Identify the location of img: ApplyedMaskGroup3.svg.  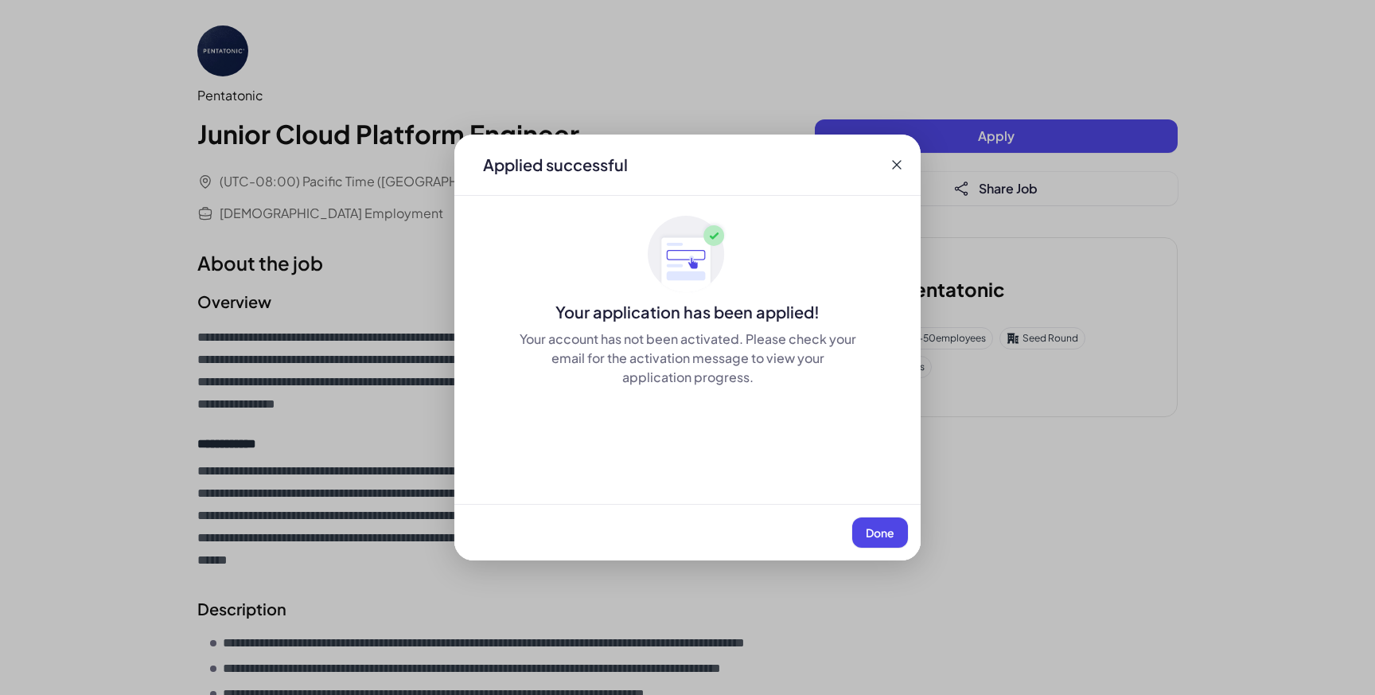
(688, 255).